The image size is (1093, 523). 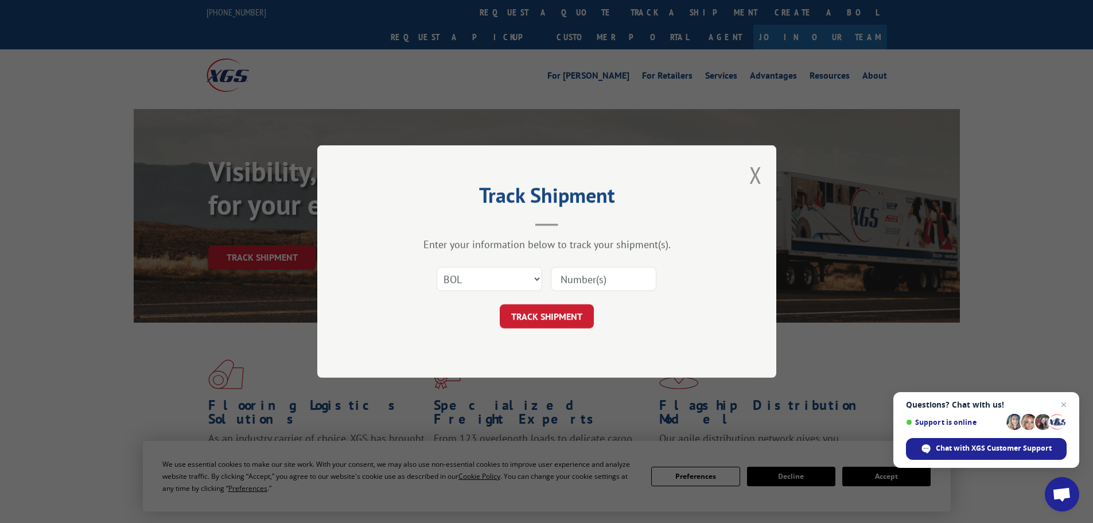 What do you see at coordinates (604, 279) in the screenshot?
I see `input: Number(s)` at bounding box center [604, 279].